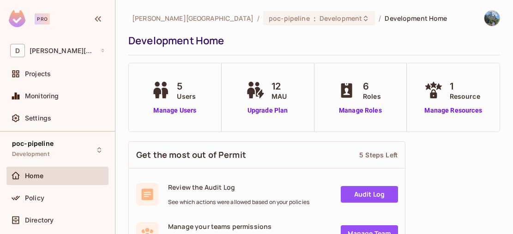  I want to click on a: Manage Roles, so click(360, 110).